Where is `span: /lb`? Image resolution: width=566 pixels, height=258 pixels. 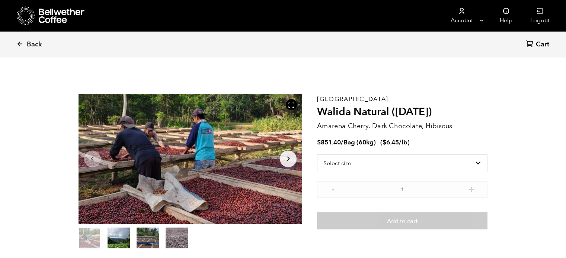 span: /lb is located at coordinates (403, 142).